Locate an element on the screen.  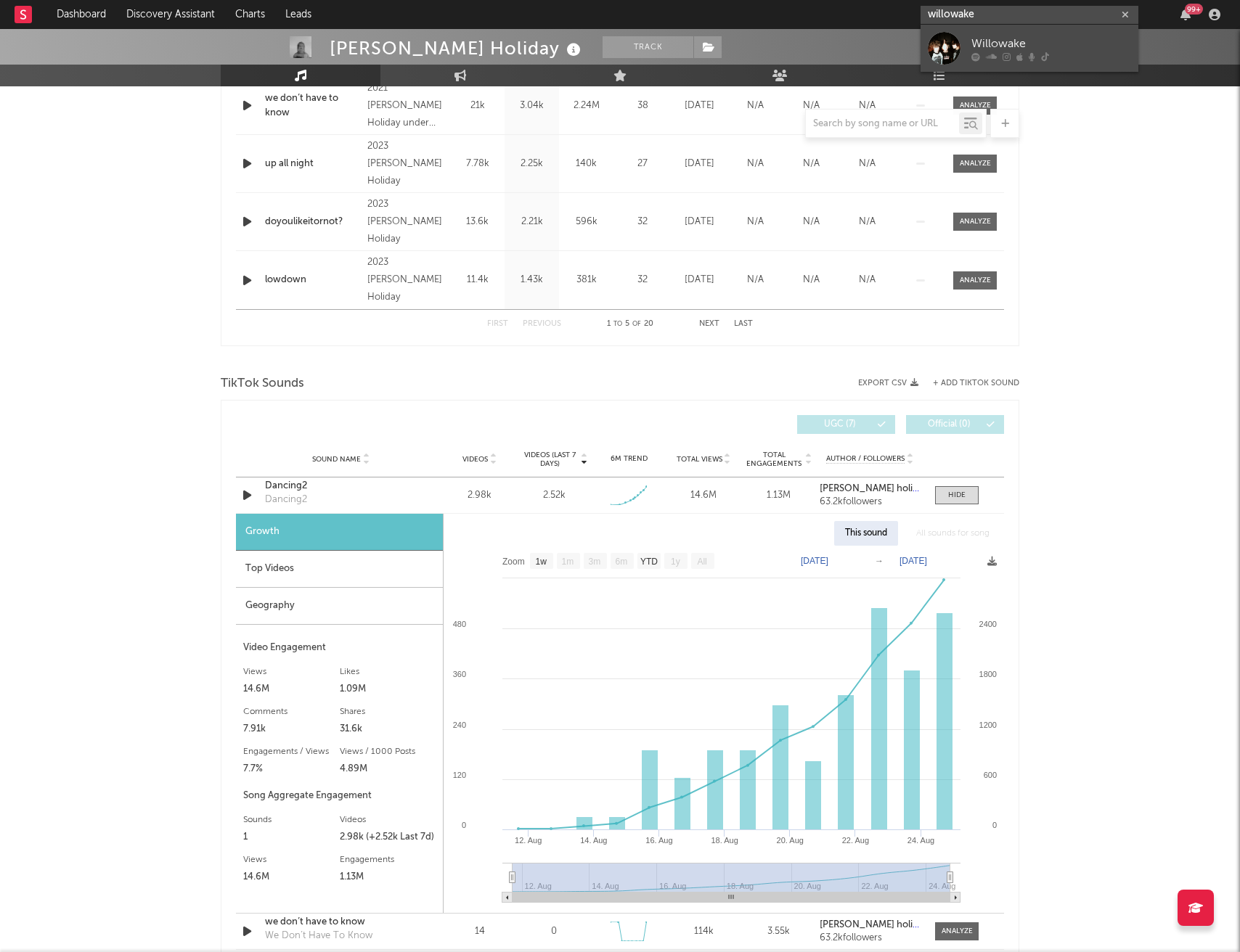
div: 4.89M is located at coordinates (388, 769).